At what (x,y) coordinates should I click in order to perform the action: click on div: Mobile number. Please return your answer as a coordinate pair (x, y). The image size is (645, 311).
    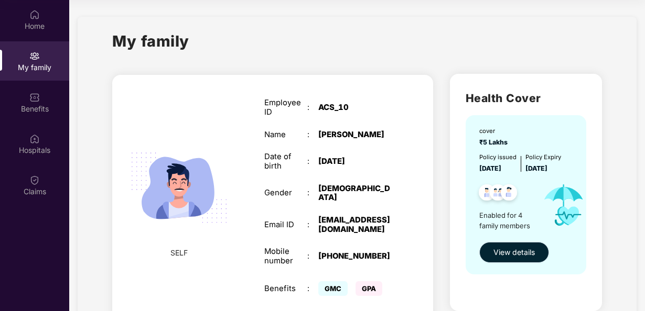
    Looking at the image, I should click on (286, 256).